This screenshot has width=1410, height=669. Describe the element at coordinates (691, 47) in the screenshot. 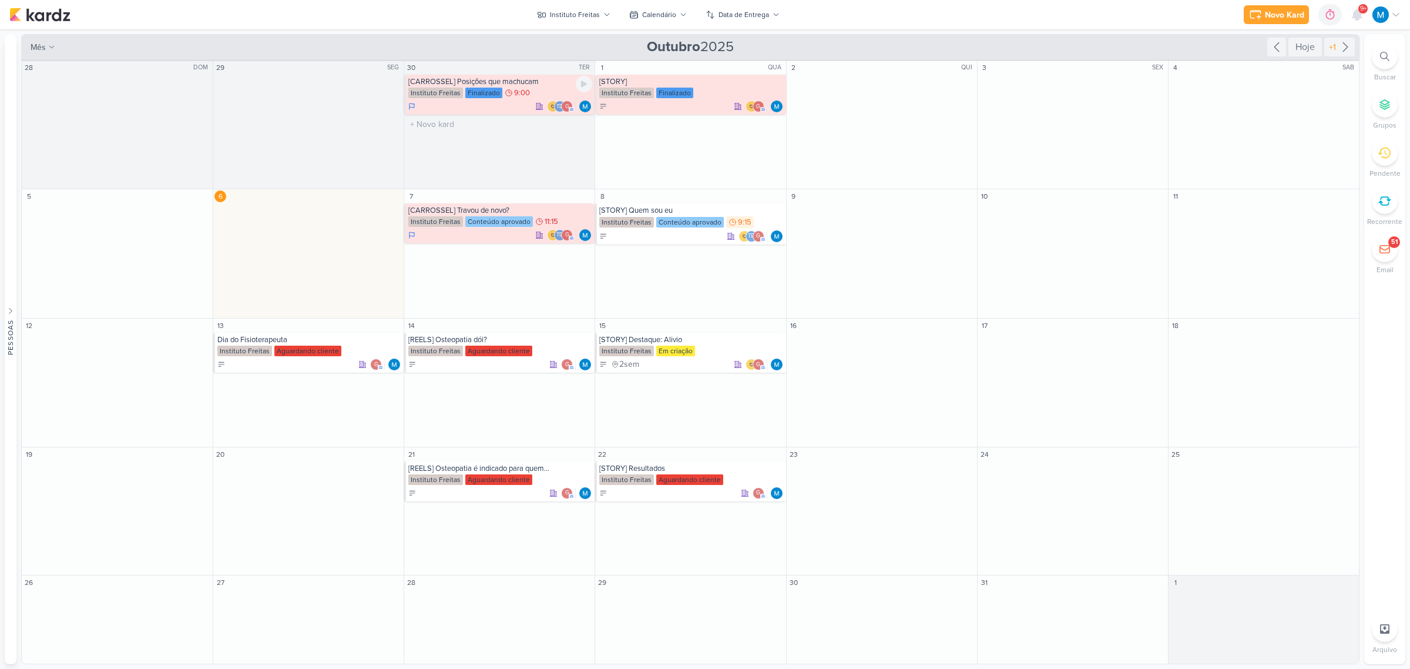

I see `span: 2025` at that location.